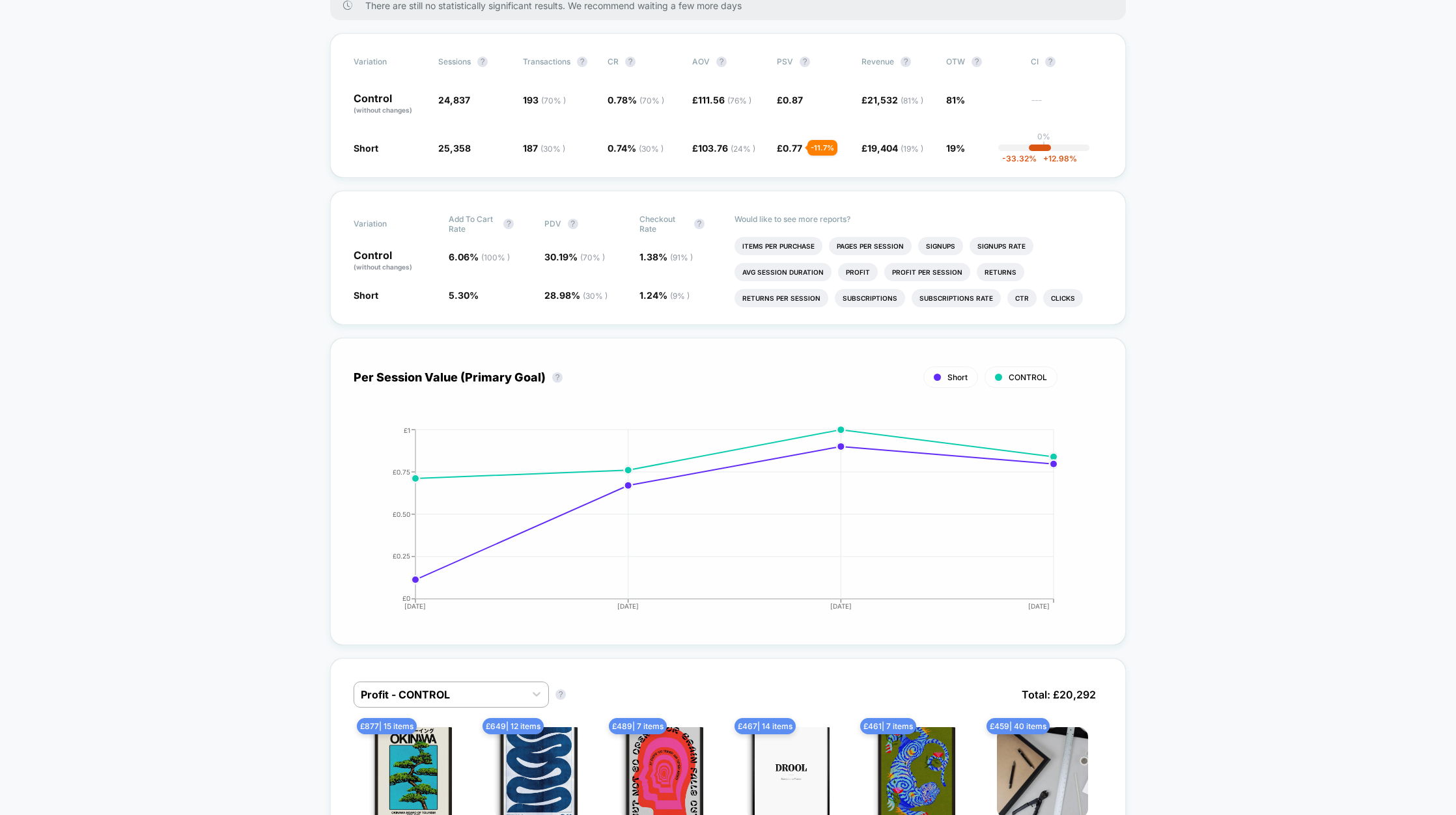  I want to click on span: PDV, so click(553, 224).